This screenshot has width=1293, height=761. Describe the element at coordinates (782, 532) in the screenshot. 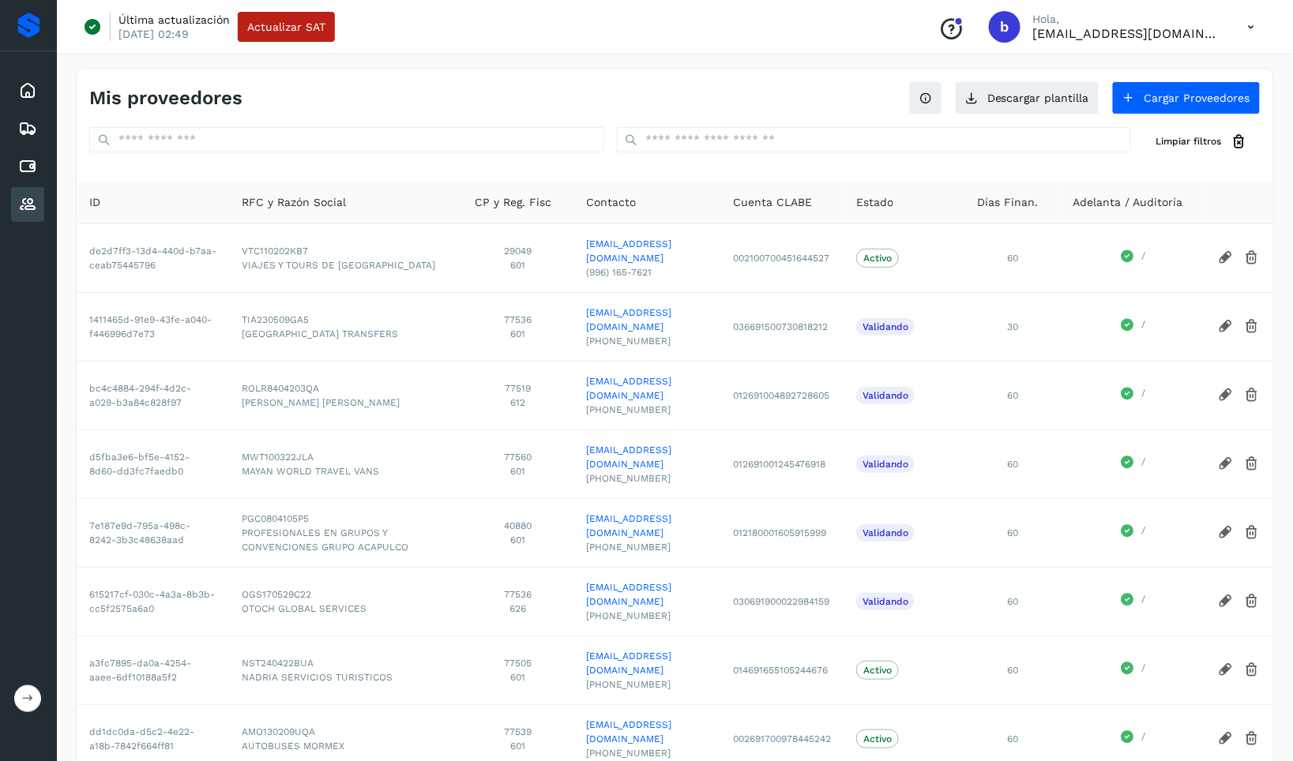

I see `td: 012180001605915999` at that location.